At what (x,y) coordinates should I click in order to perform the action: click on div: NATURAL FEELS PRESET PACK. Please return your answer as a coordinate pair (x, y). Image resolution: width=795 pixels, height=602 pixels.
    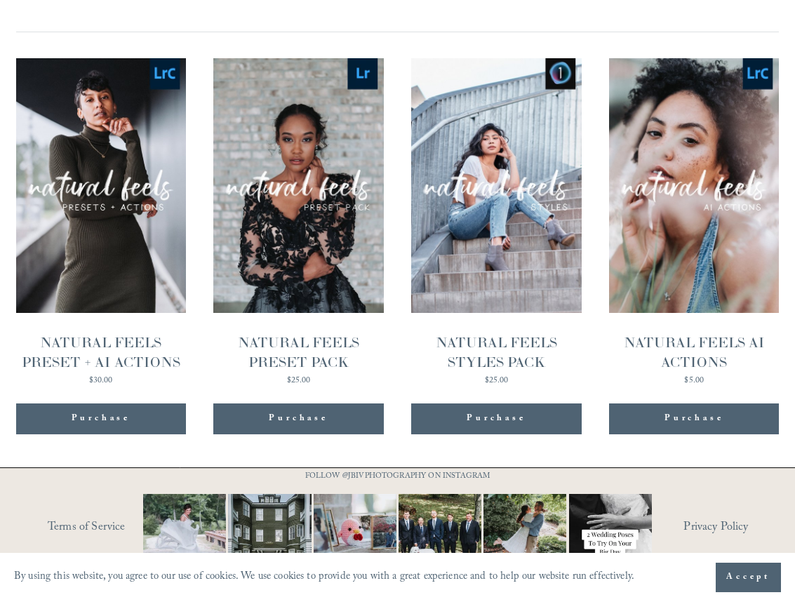
    Looking at the image, I should click on (298, 352).